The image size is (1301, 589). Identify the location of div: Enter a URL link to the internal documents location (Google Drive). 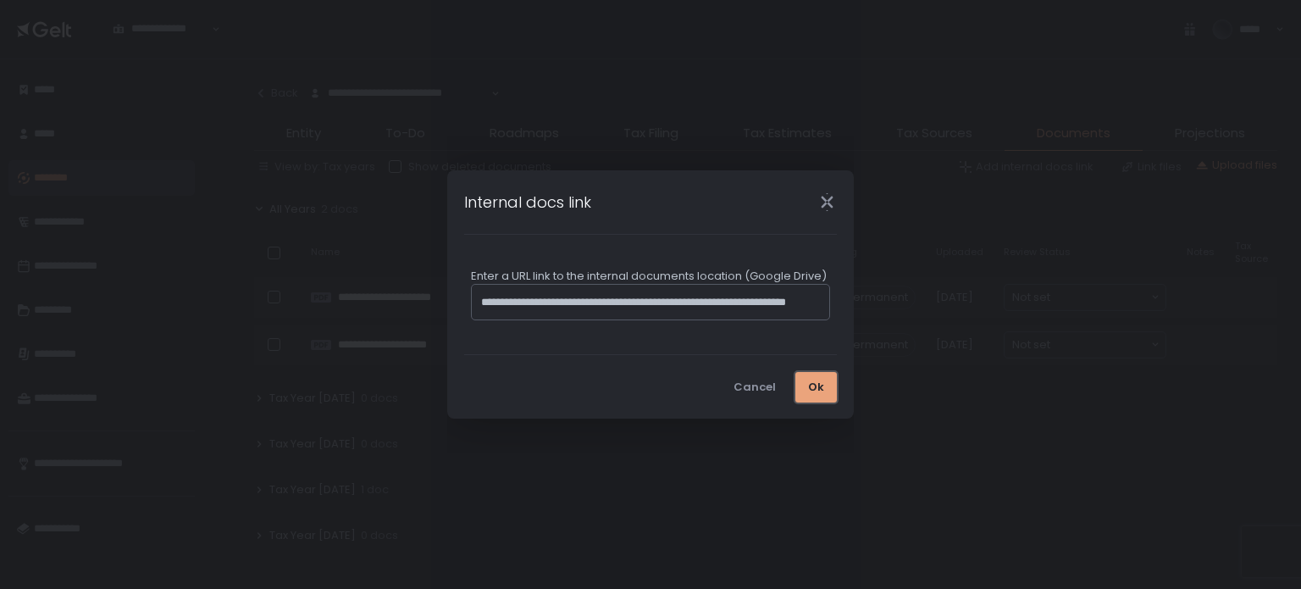
(651, 276).